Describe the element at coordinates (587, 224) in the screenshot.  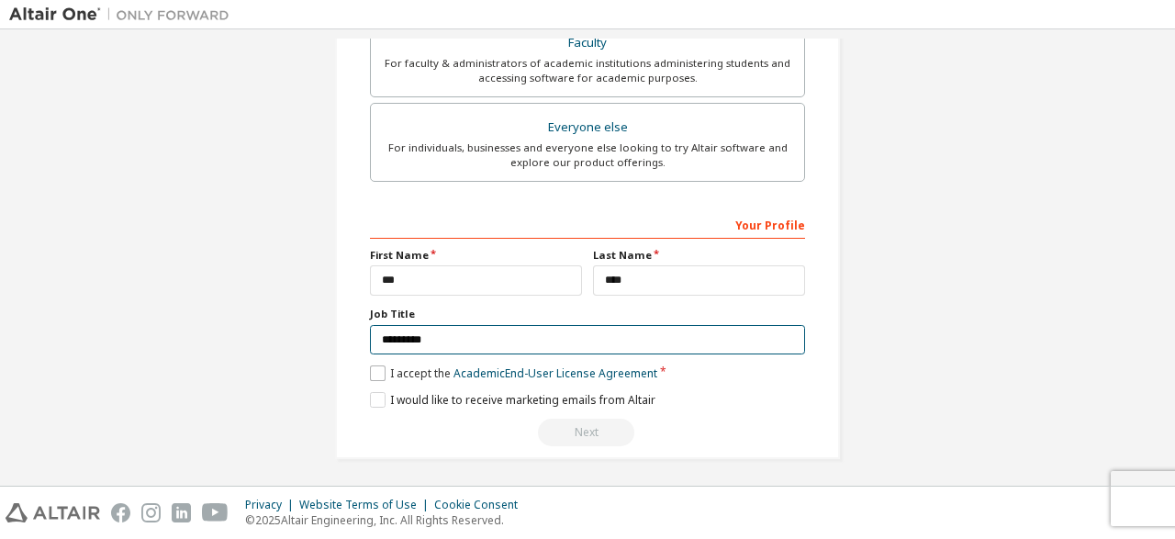
I see `div: Your Profile` at that location.